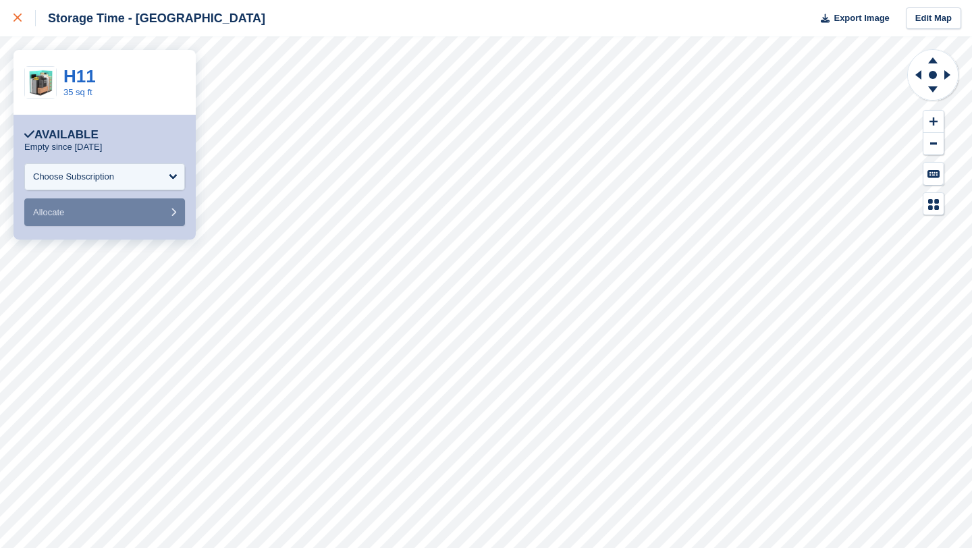 Image resolution: width=972 pixels, height=548 pixels. What do you see at coordinates (861, 18) in the screenshot?
I see `span: Export Image` at bounding box center [861, 18].